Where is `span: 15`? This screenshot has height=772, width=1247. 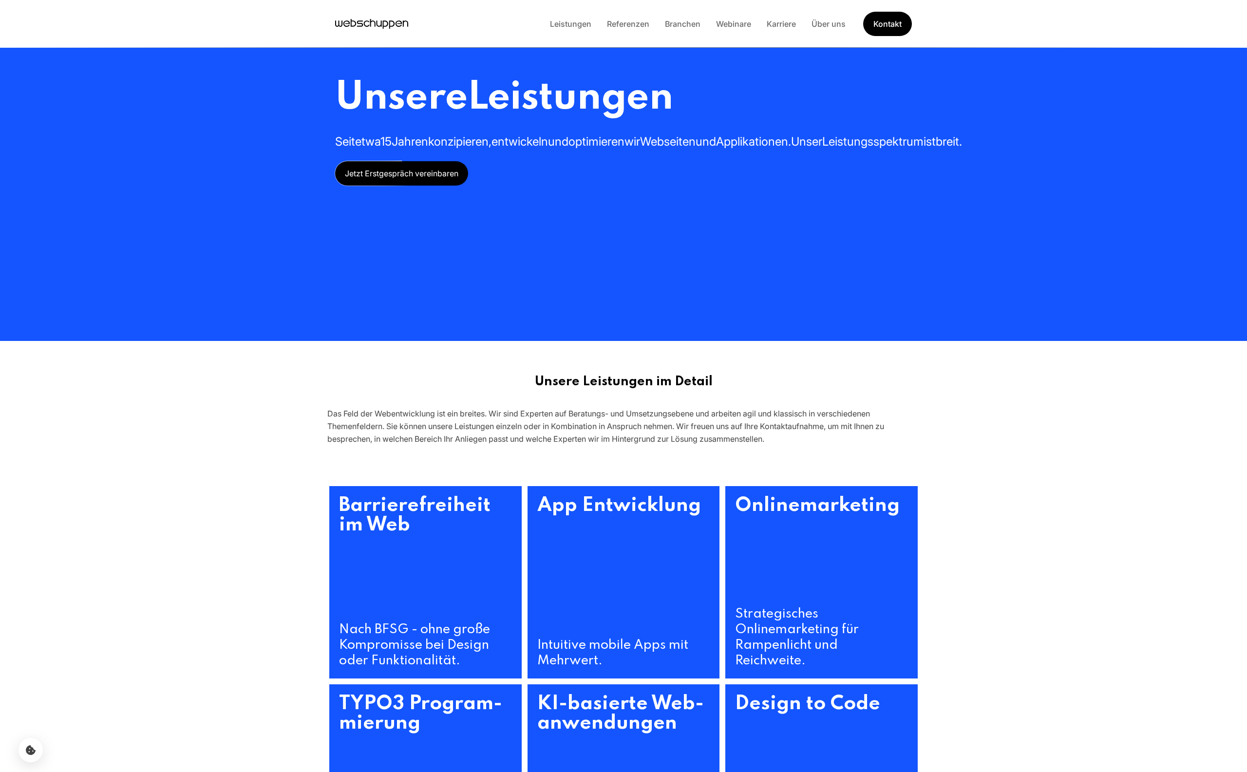
span: 15 is located at coordinates (386, 141).